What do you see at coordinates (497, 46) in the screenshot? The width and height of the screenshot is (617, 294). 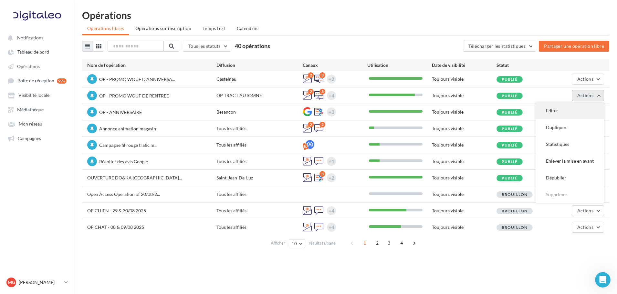 I see `span: Télécharger les statistiques` at bounding box center [497, 46].